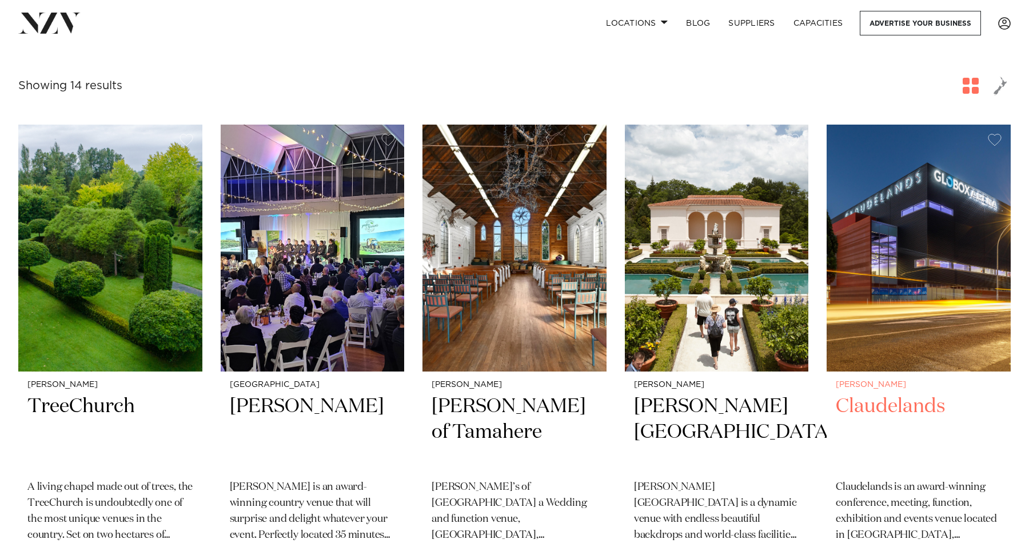  I want to click on h2: TreeChurch, so click(110, 432).